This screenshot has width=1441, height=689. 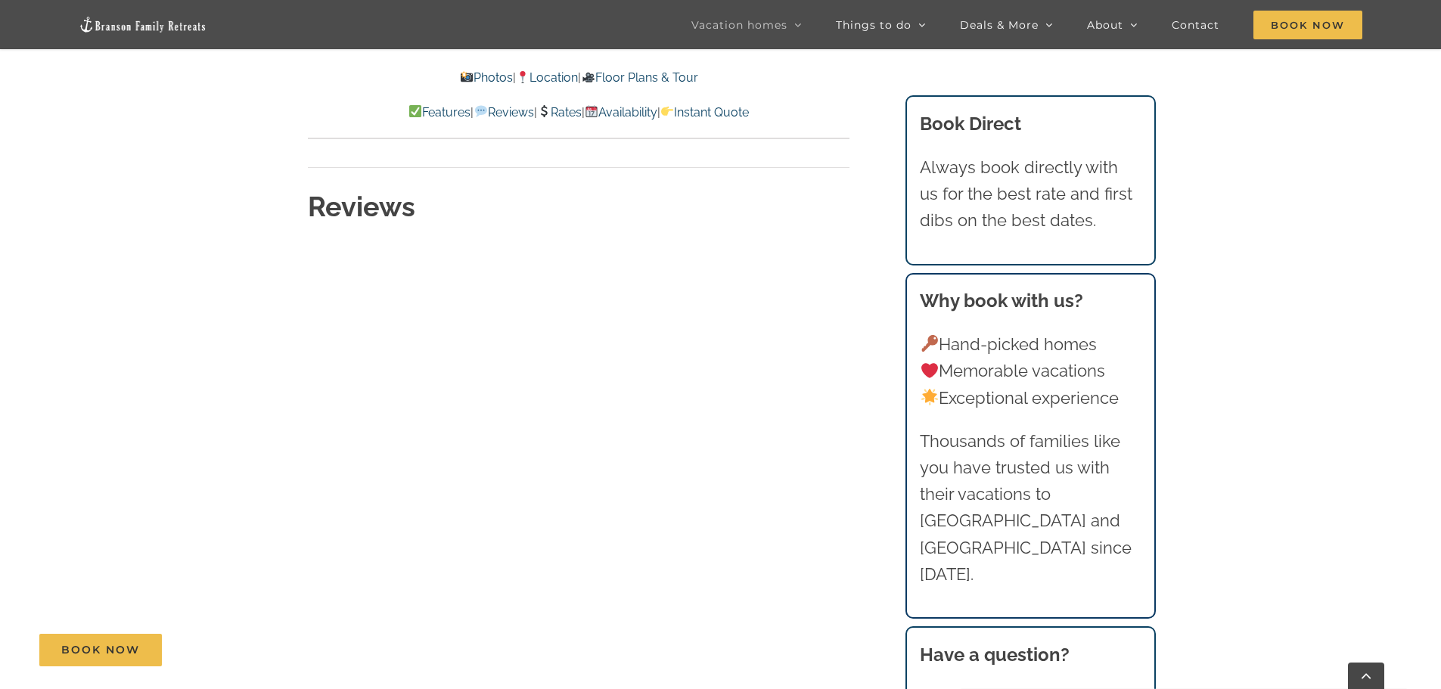 I want to click on b: Book Direct, so click(x=971, y=123).